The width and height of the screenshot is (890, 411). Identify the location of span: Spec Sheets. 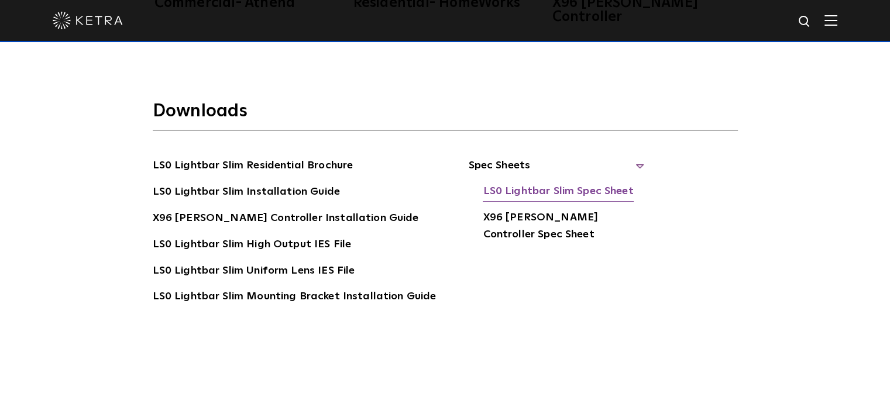
(556, 170).